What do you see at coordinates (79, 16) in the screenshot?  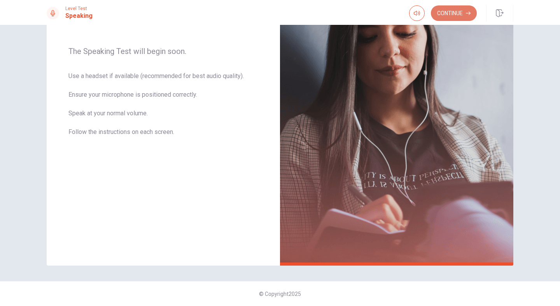 I see `h1: Speaking` at bounding box center [79, 16].